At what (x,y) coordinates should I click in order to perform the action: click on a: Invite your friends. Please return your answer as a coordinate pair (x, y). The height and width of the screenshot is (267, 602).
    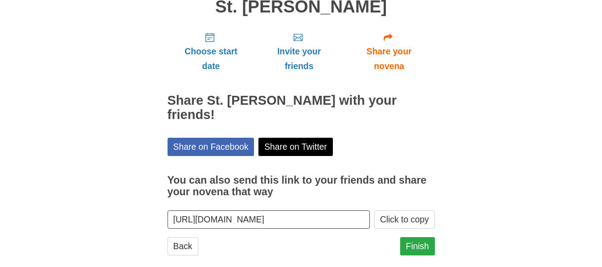
    Looking at the image, I should click on (299, 51).